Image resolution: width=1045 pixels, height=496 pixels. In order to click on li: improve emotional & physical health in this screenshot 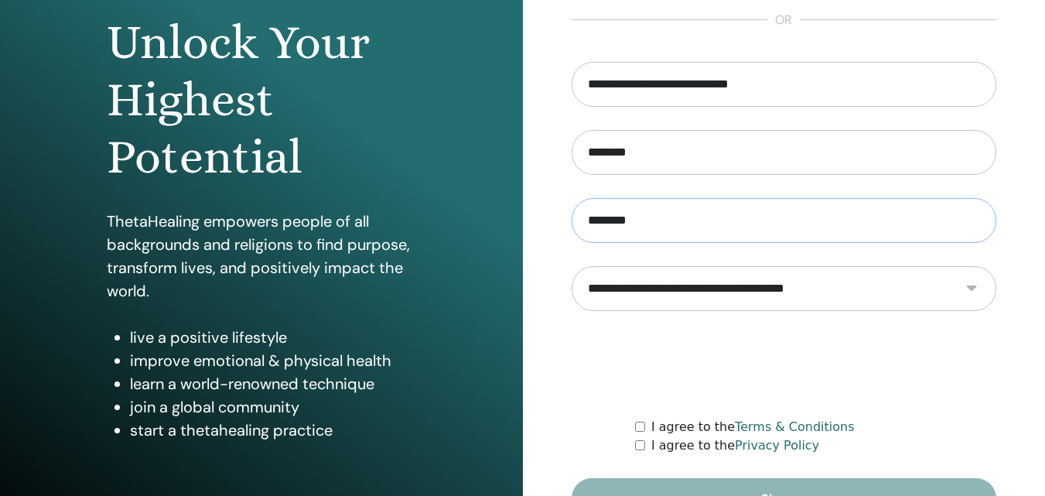, I will do `click(273, 360)`.